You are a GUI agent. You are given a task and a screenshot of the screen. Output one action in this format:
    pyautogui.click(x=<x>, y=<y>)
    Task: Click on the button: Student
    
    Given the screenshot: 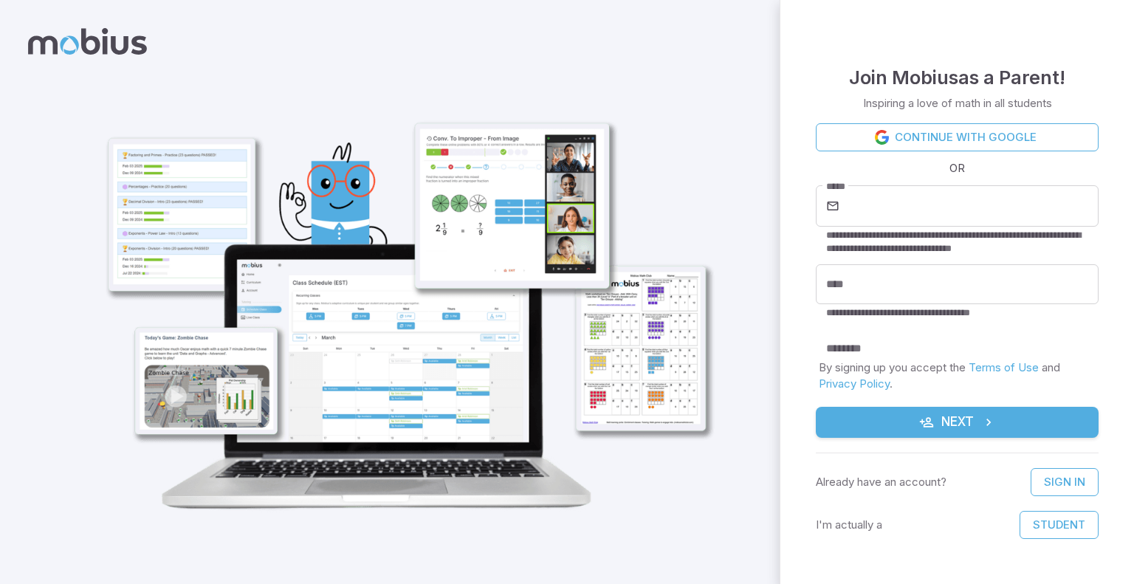 What is the action you would take?
    pyautogui.click(x=1059, y=525)
    